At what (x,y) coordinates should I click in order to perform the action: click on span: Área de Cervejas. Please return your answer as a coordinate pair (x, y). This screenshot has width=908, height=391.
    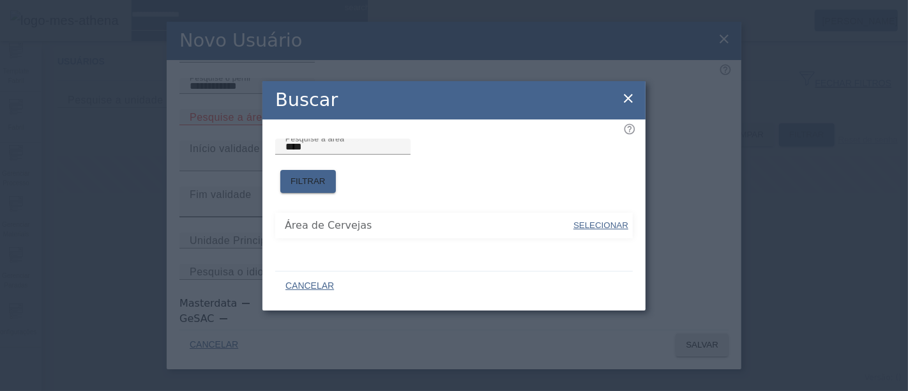
    Looking at the image, I should click on (429, 225).